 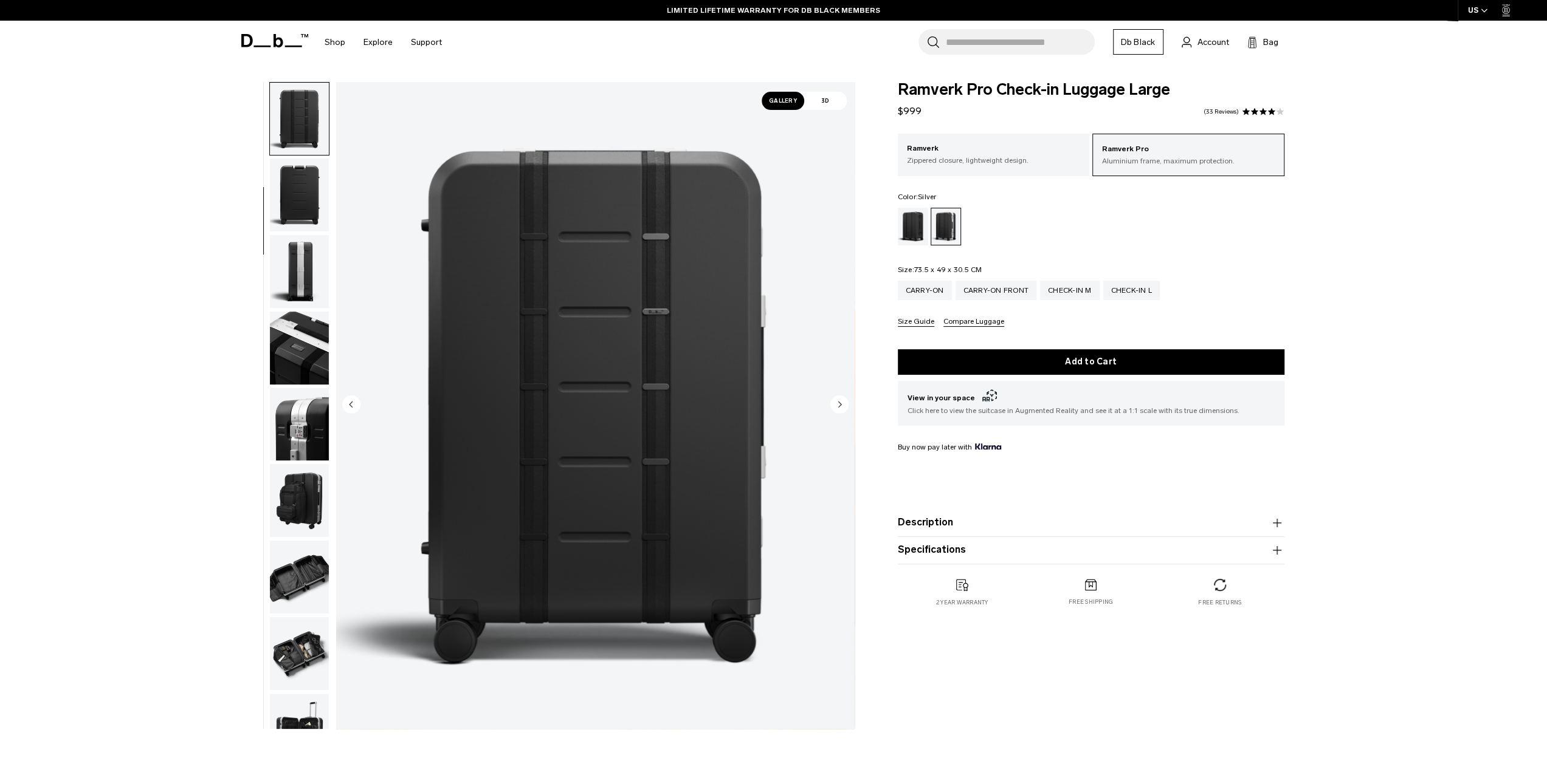 What do you see at coordinates (974, 322) in the screenshot?
I see `button: Compare Luggage` at bounding box center [974, 322].